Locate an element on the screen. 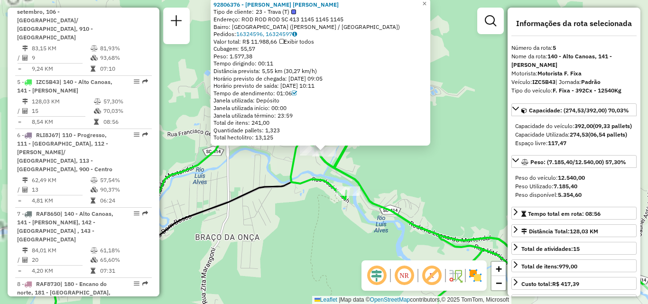  span: Exibir rótulo is located at coordinates (432, 276).